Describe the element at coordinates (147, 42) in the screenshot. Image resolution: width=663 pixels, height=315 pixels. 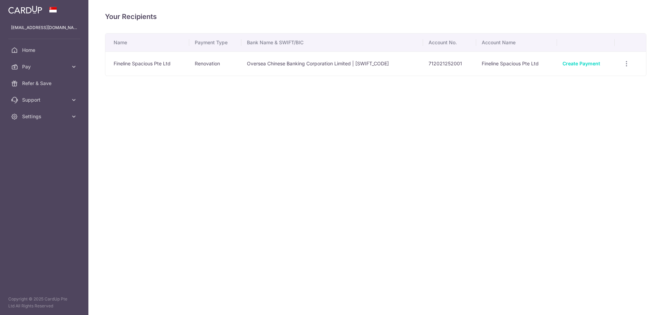
I see `th: Name` at that location.